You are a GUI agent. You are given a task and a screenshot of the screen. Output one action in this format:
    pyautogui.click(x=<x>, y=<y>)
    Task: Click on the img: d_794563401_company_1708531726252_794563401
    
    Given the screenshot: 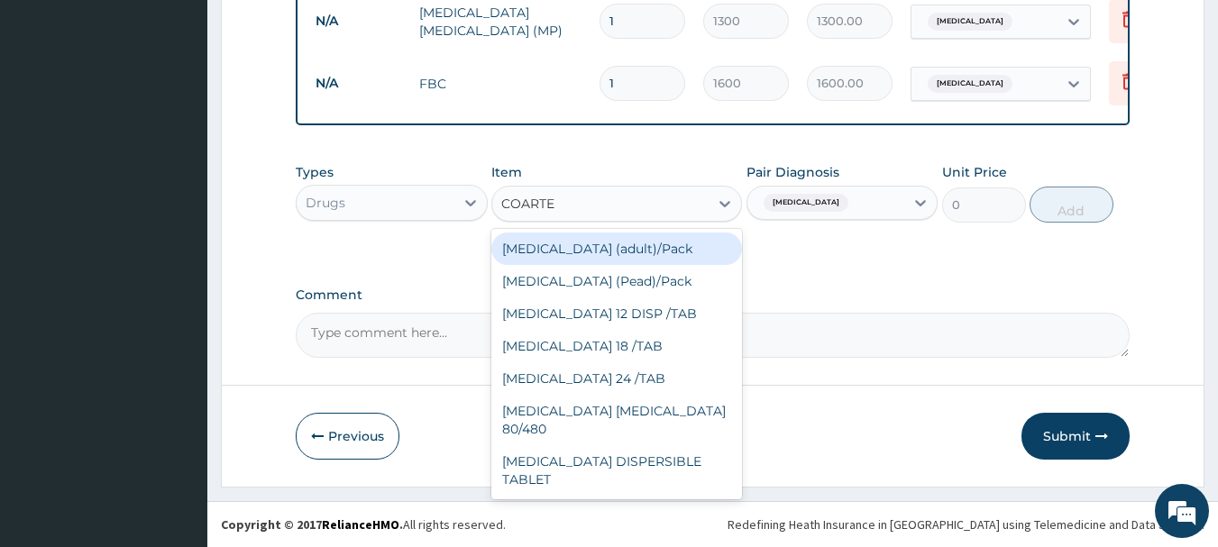 What is the action you would take?
    pyautogui.click(x=53, y=113)
    